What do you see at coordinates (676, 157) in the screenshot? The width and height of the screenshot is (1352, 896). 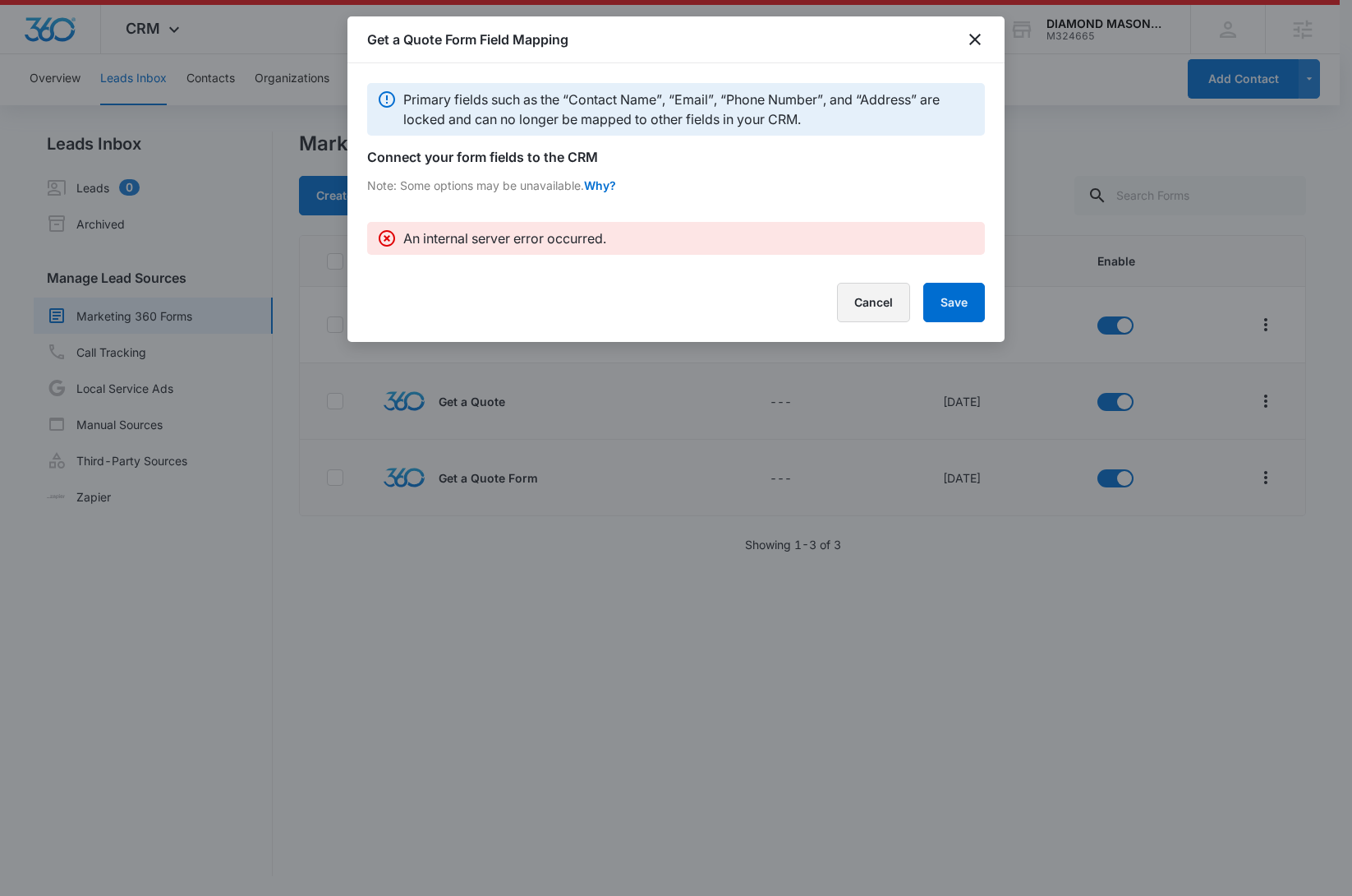 I see `h6: Connect your form fields to the CRM` at bounding box center [676, 157].